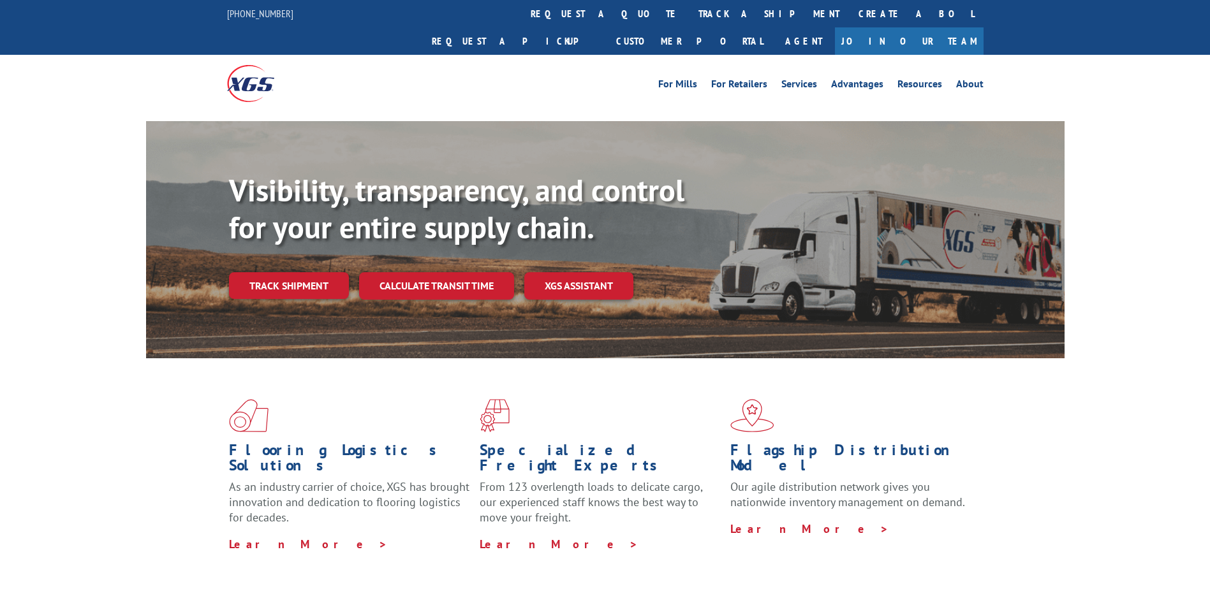 The height and width of the screenshot is (589, 1210). I want to click on a: Services, so click(799, 86).